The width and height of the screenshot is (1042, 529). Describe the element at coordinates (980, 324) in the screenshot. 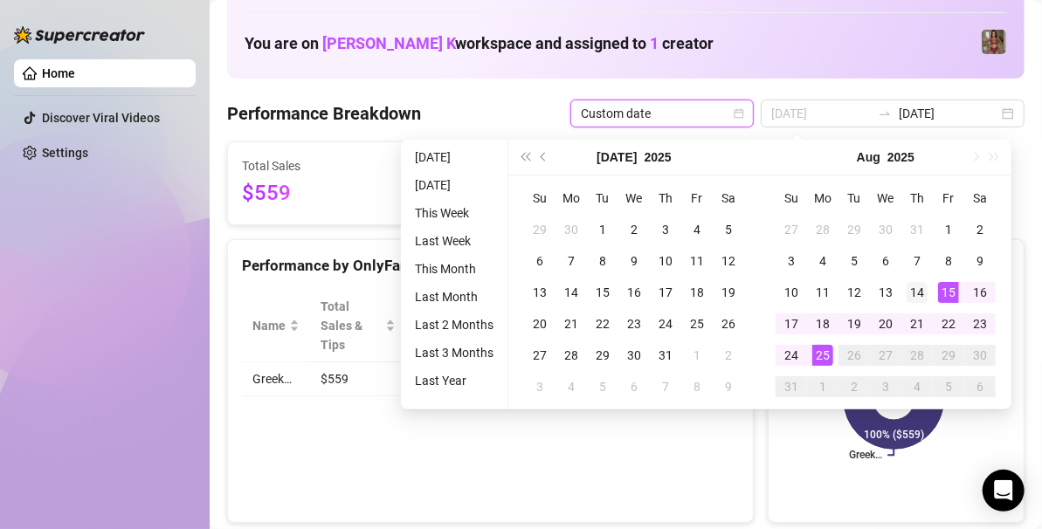

I see `div: 23` at that location.